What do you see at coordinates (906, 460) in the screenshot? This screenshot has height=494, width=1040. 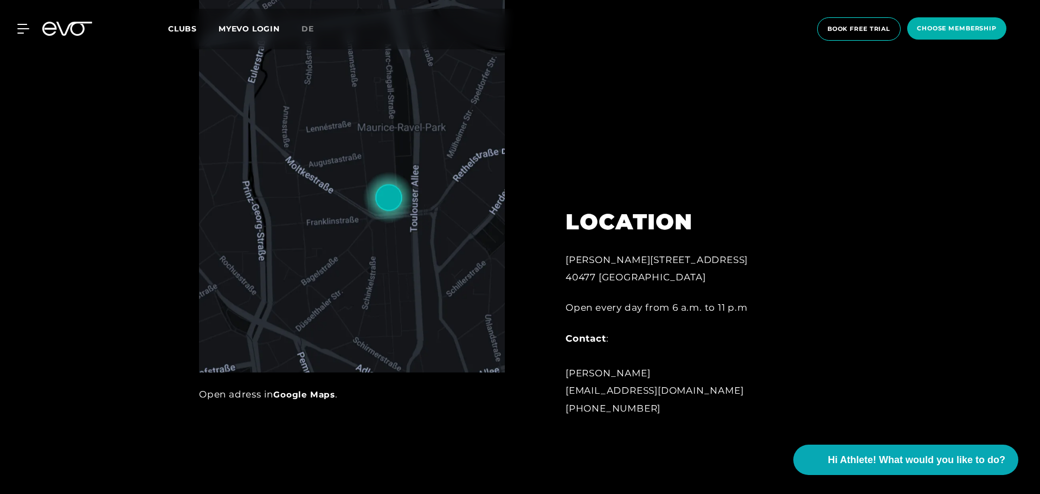 I see `button: Hi Athlete! What would you like to do?` at bounding box center [906, 460].